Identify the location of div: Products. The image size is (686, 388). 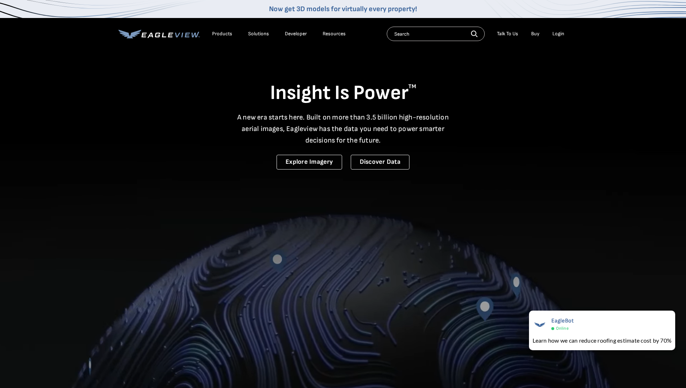
(222, 34).